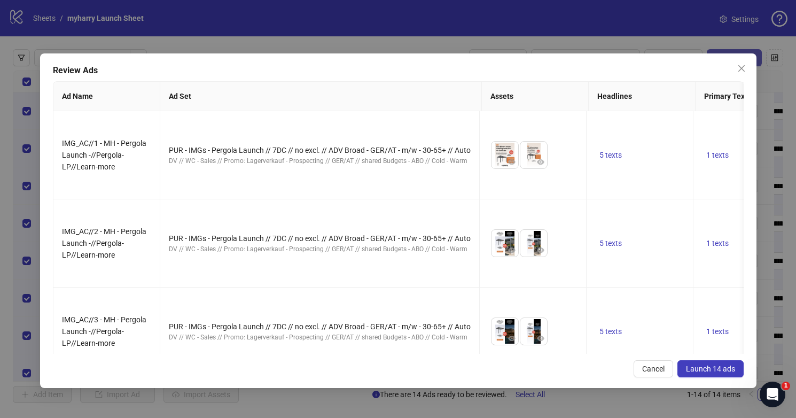 The height and width of the screenshot is (418, 796). I want to click on span: close, so click(741, 68).